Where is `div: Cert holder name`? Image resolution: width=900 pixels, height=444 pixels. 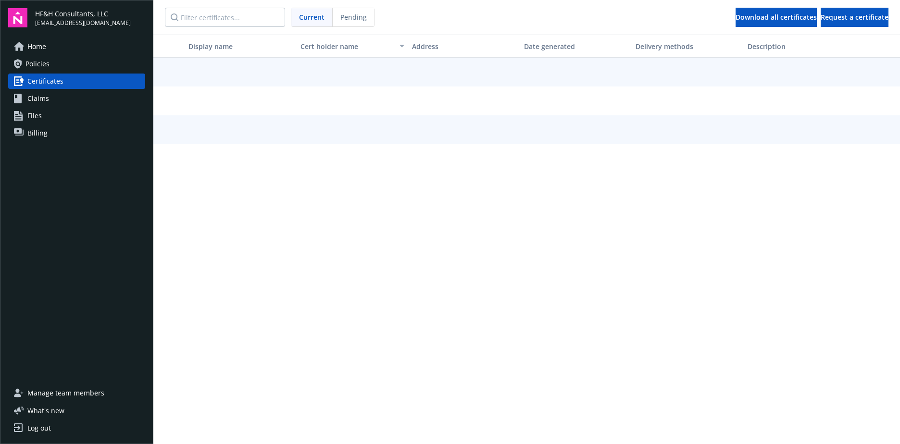
div: Cert holder name is located at coordinates (347, 46).